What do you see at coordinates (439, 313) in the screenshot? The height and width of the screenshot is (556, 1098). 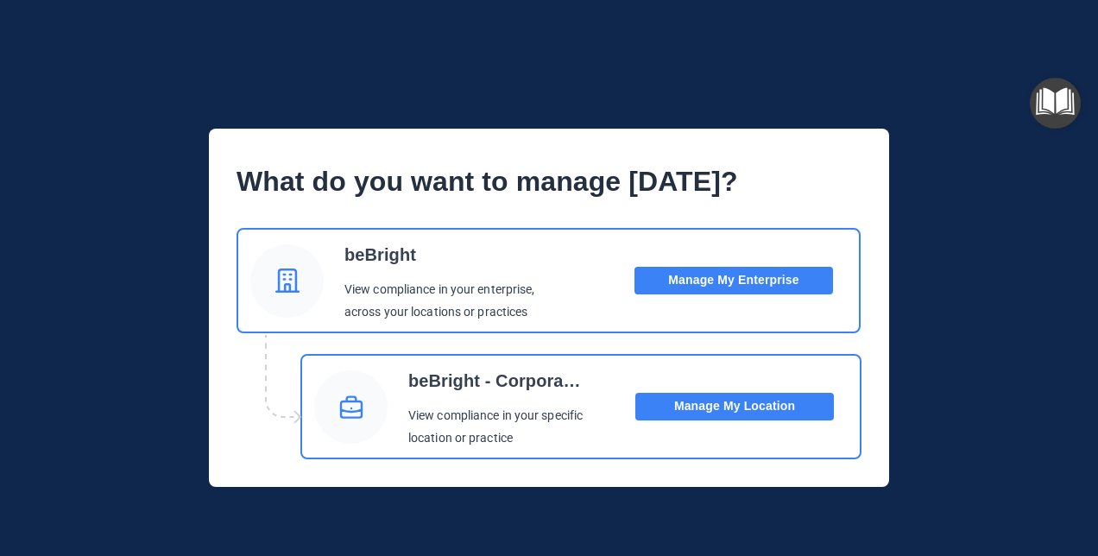 I see `p: across your locations or practices` at bounding box center [439, 313].